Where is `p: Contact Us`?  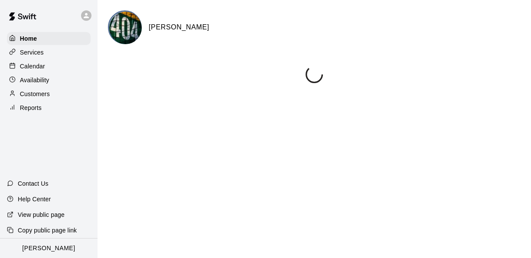 p: Contact Us is located at coordinates (33, 184).